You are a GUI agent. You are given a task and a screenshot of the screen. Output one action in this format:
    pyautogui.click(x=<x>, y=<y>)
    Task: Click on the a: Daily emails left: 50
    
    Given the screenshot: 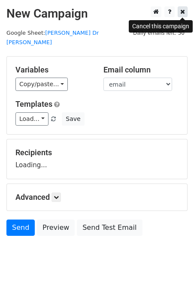 What is the action you would take?
    pyautogui.click(x=159, y=33)
    